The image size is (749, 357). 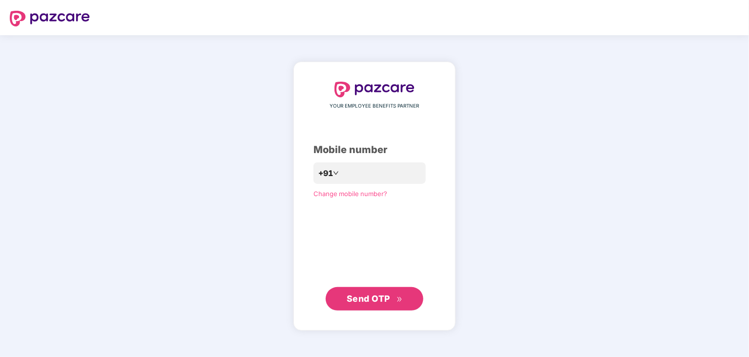 What do you see at coordinates (368, 298) in the screenshot?
I see `span: Send OTP` at bounding box center [368, 298].